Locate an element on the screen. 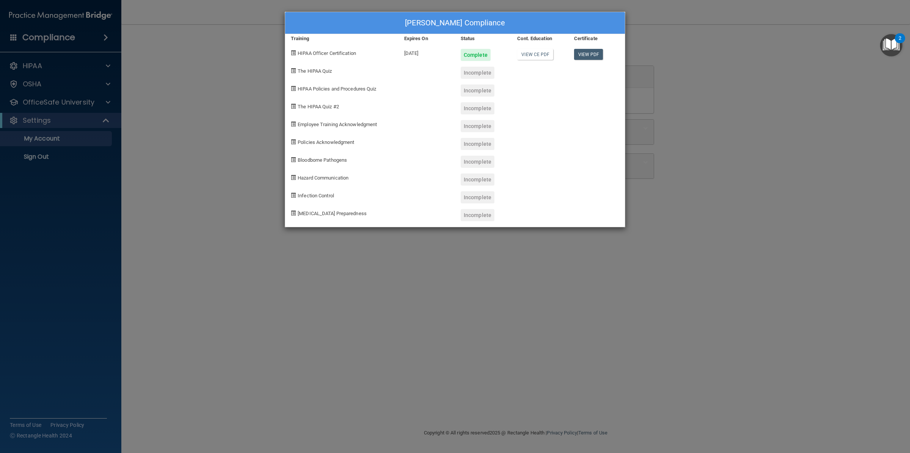 Image resolution: width=910 pixels, height=453 pixels. div: Expires On is located at coordinates (426, 39).